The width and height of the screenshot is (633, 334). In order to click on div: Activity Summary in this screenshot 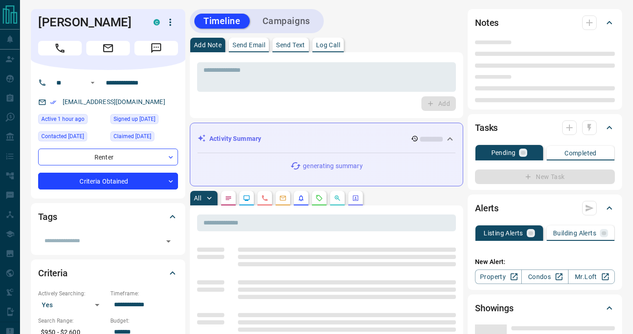, I will do `click(326, 138)`.